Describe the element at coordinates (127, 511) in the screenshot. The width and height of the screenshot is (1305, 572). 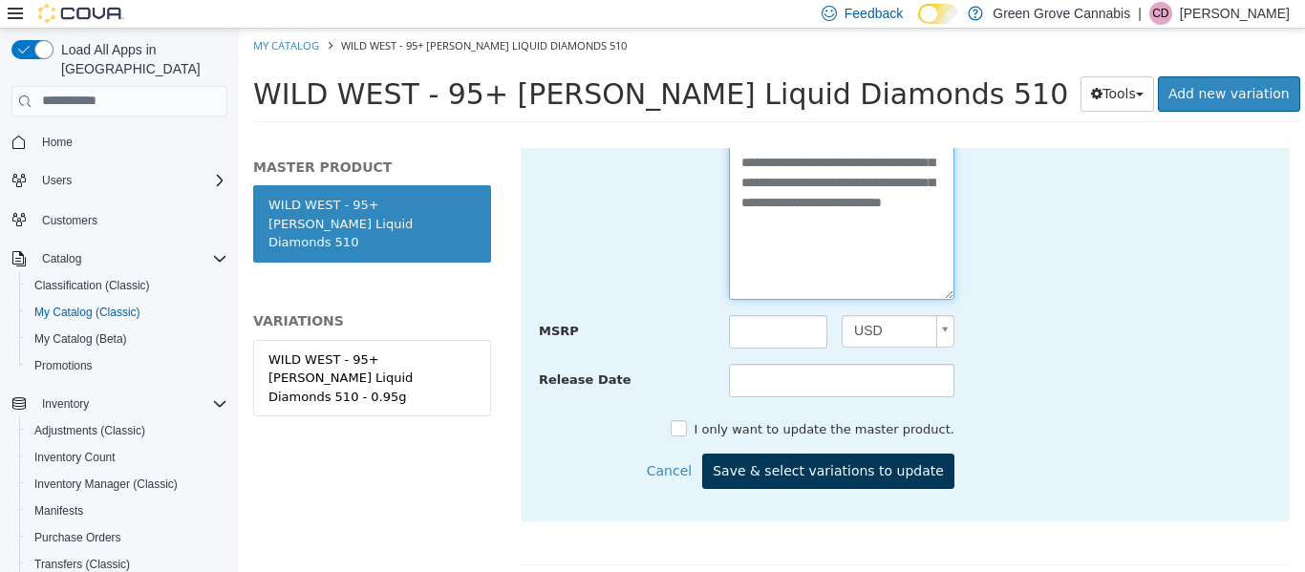
I see `button: Manifests` at that location.